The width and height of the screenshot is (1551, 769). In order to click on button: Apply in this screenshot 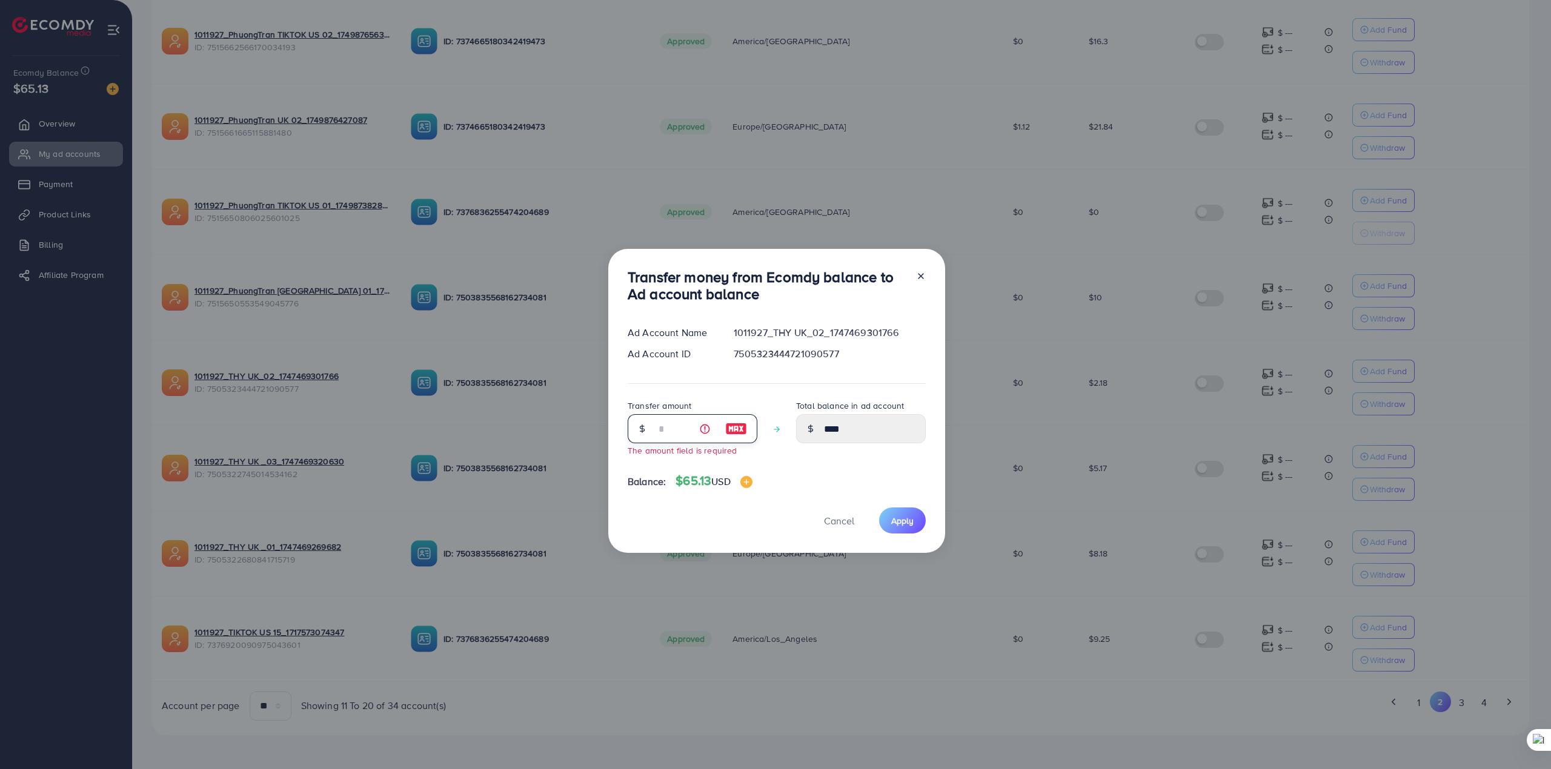, I will do `click(902, 520)`.